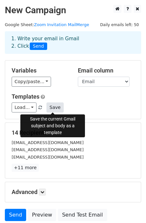  I want to click on a: Zoom Invitation MailMerge, so click(61, 25).